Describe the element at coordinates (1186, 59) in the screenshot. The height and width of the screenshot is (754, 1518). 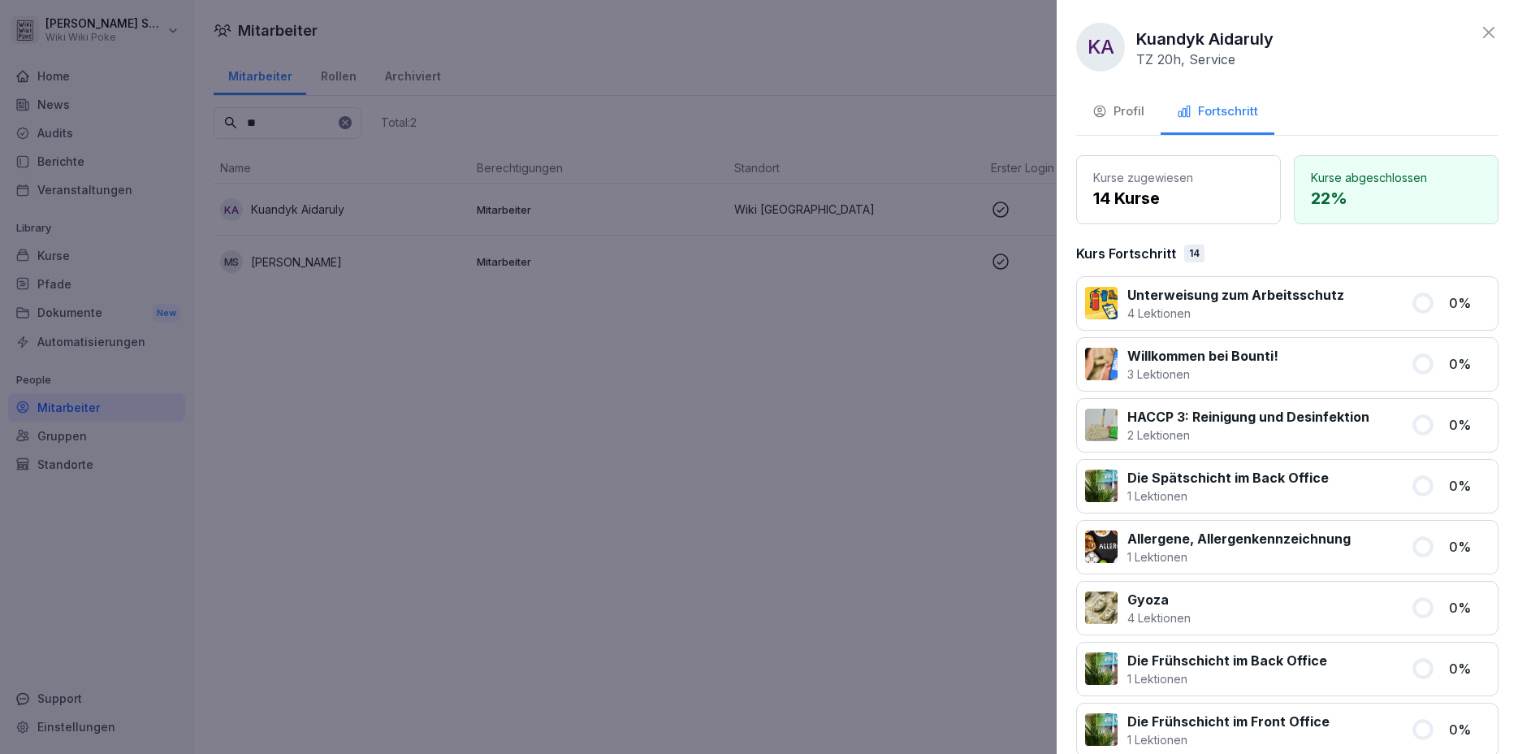
I see `p: TZ 20h, Service` at that location.